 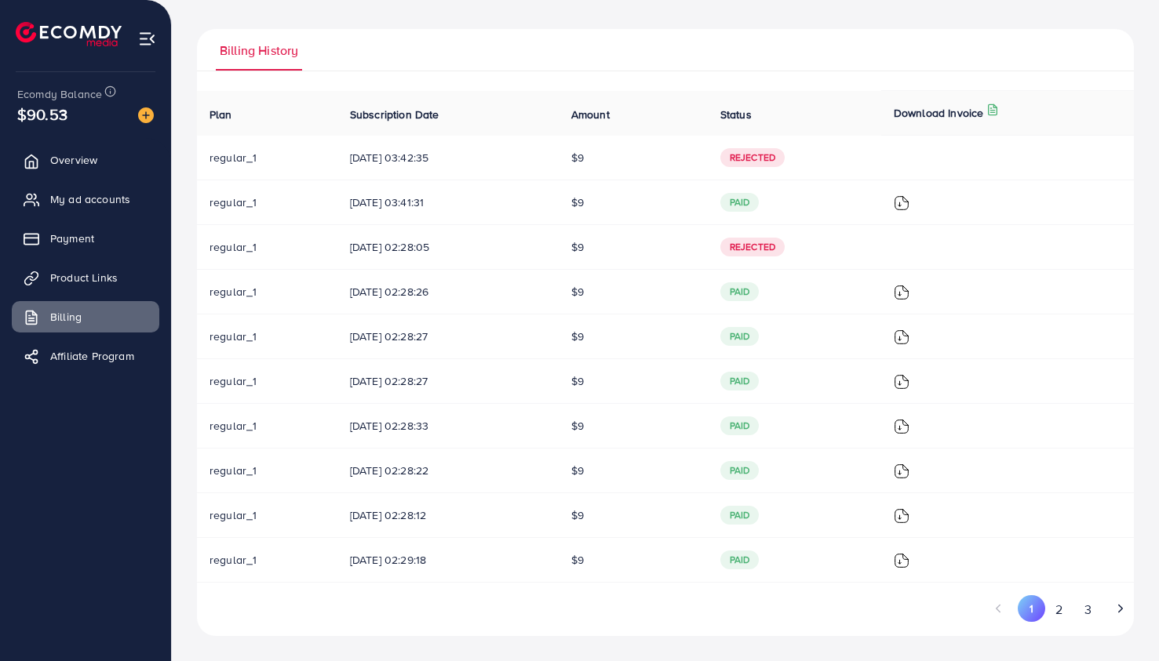 I want to click on span: Payment, so click(x=72, y=239).